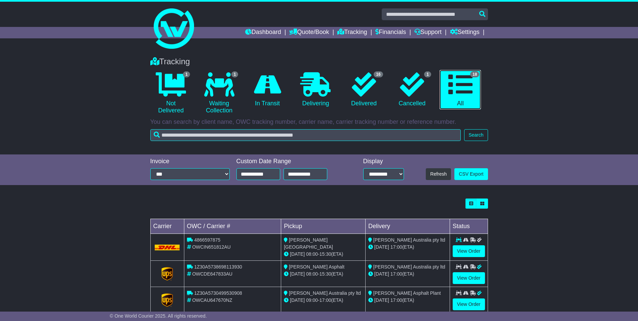 The image size is (638, 321). I want to click on div: Invoice, so click(190, 161).